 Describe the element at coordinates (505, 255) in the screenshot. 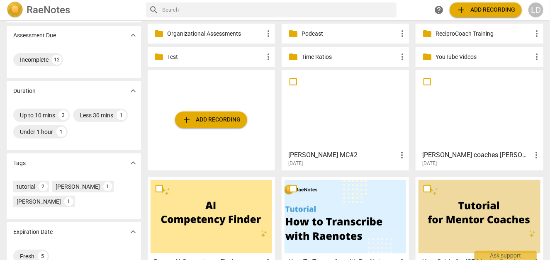

I see `div: Ask support` at that location.